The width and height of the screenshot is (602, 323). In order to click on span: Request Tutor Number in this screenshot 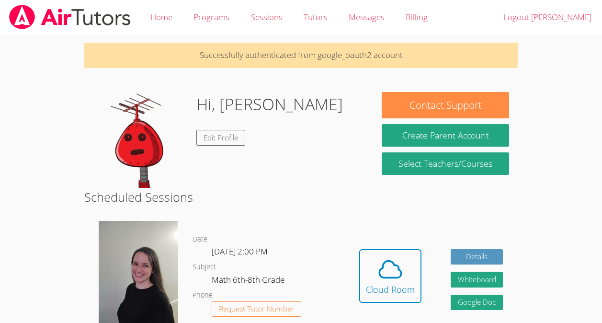, I will do `click(256, 308)`.